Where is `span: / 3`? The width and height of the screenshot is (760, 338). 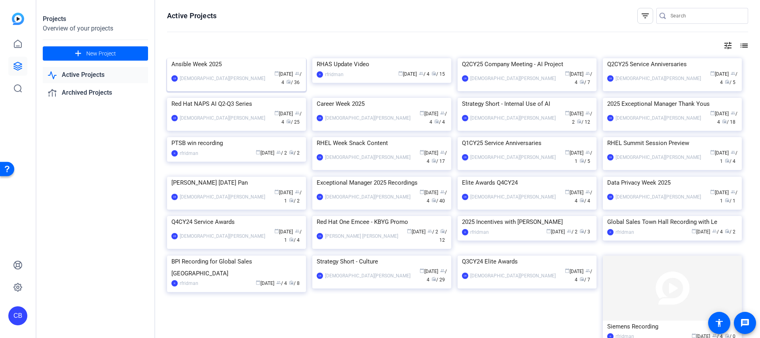 span: / 3 is located at coordinates (585, 232).